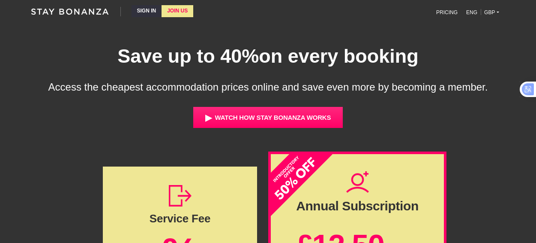 The height and width of the screenshot is (243, 536). I want to click on h4: Save up to 40% on every booking, so click(268, 56).